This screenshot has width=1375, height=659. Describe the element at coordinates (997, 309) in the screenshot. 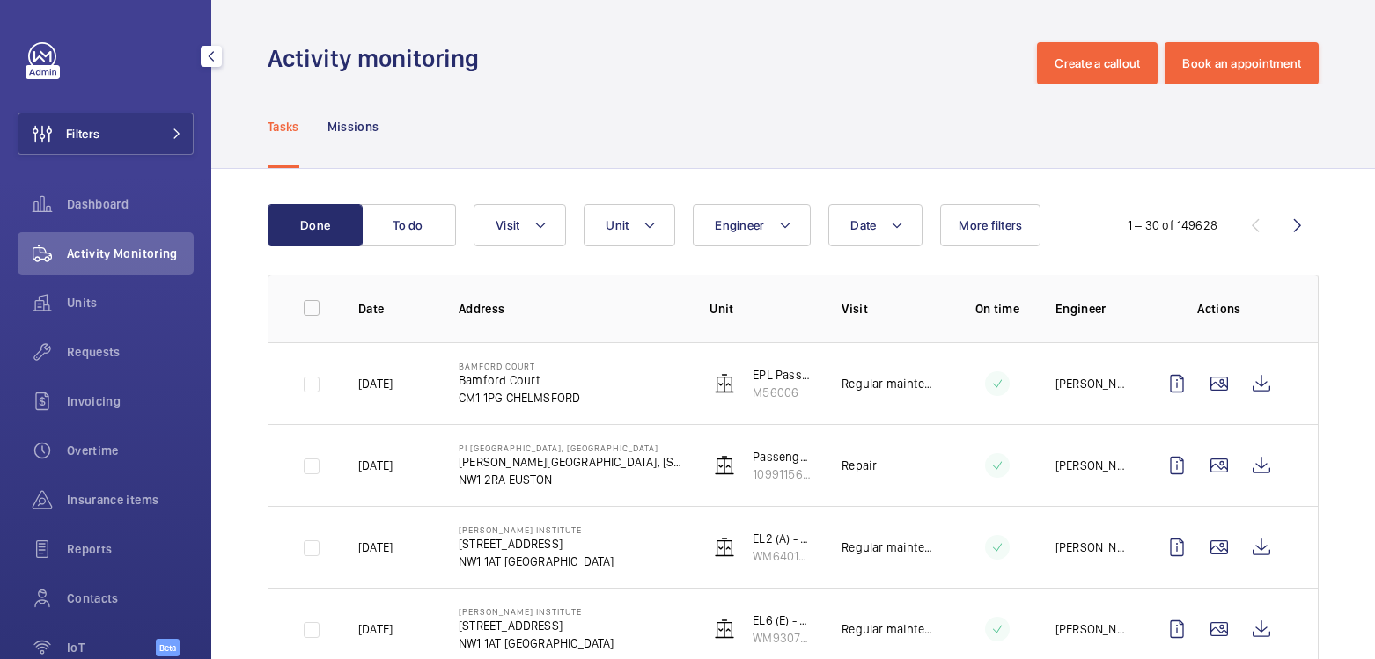

I see `p: On time` at that location.